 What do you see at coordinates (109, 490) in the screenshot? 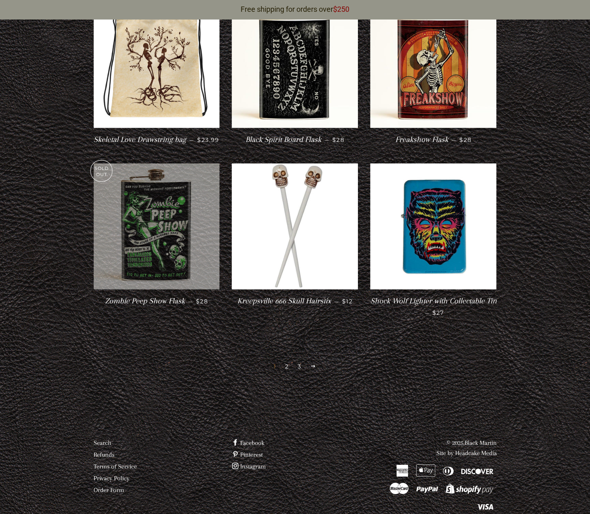
I see `a: Order Form` at bounding box center [109, 490].